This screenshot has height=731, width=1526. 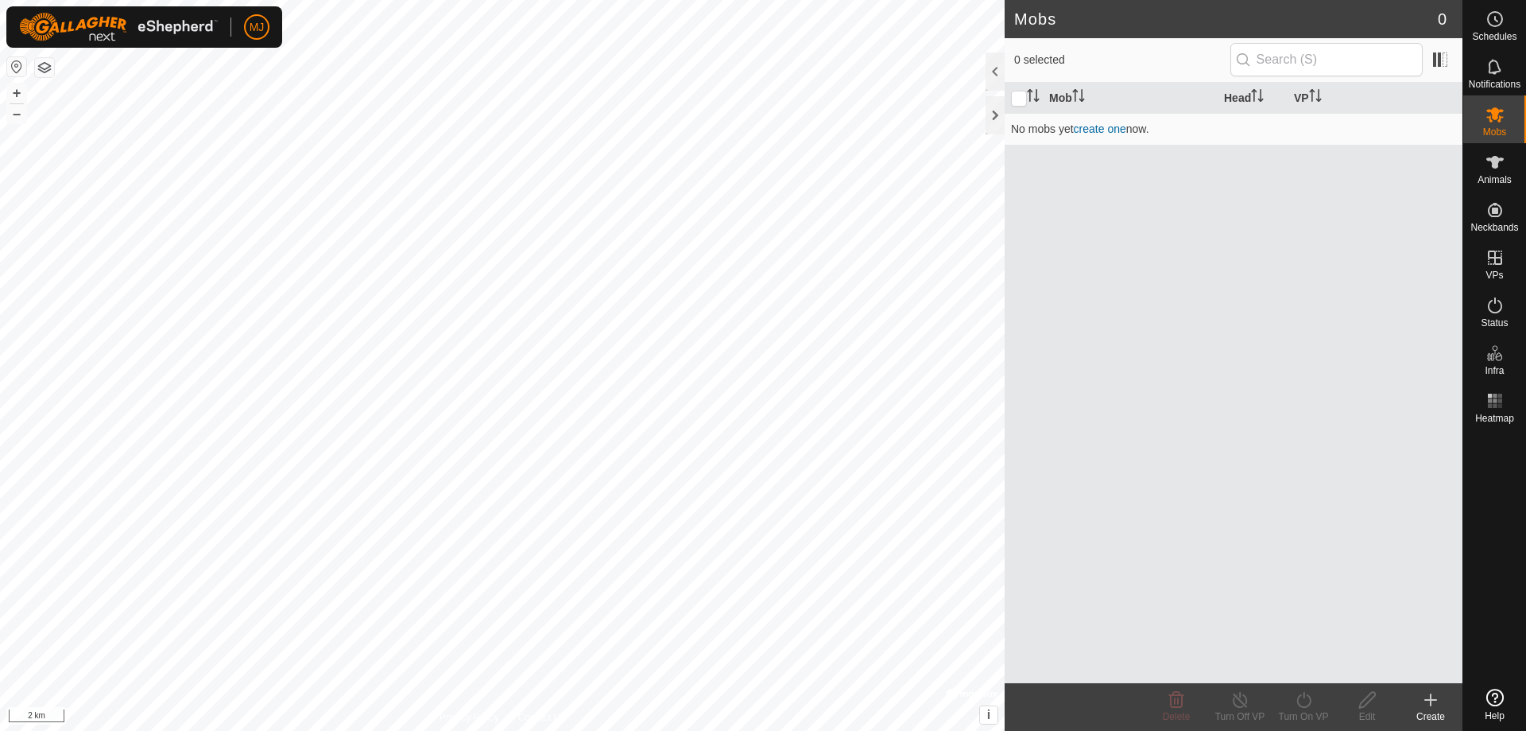 I want to click on div: Turn On VP, so click(x=1304, y=716).